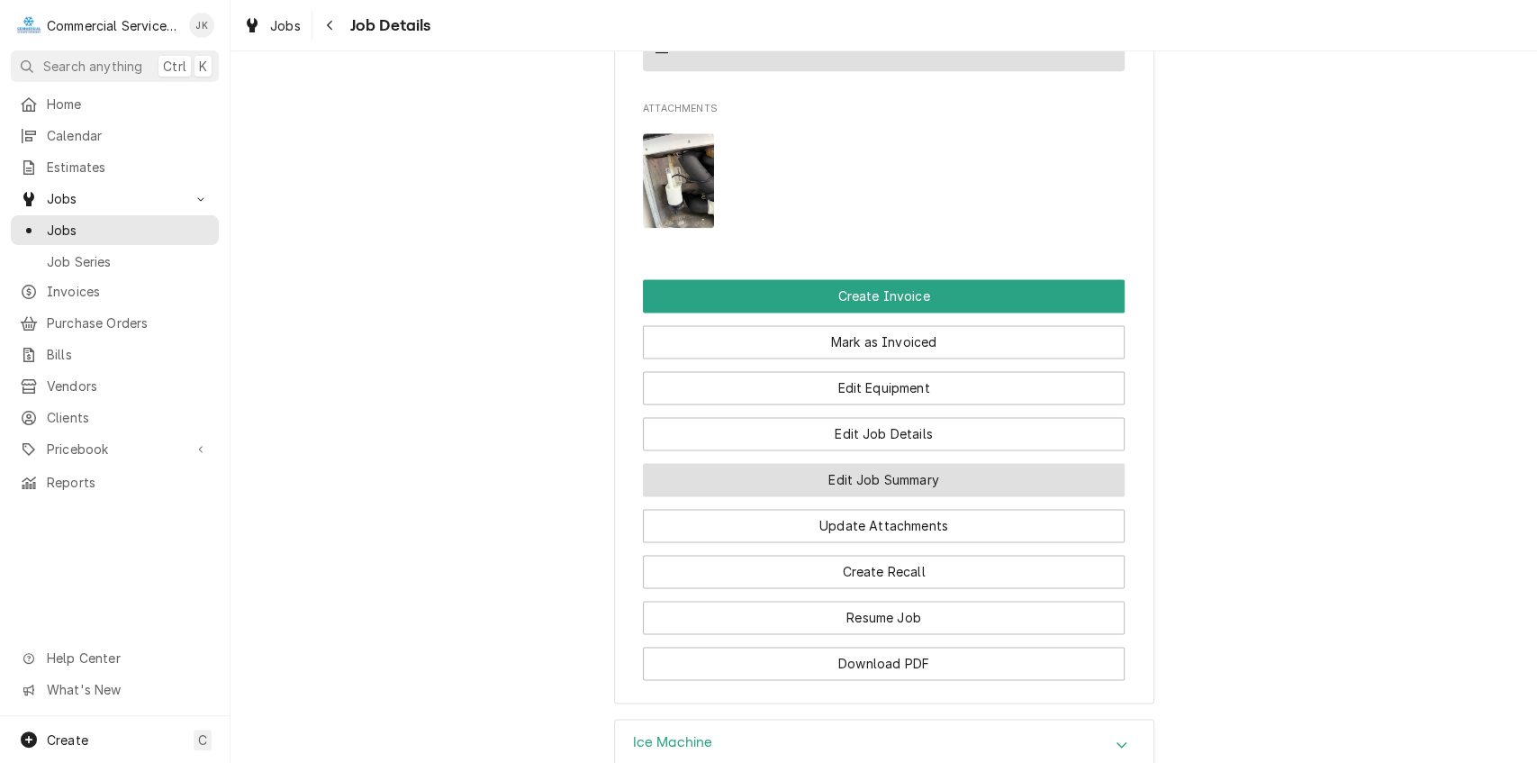 The height and width of the screenshot is (763, 1537). I want to click on span: Purchase Orders, so click(128, 322).